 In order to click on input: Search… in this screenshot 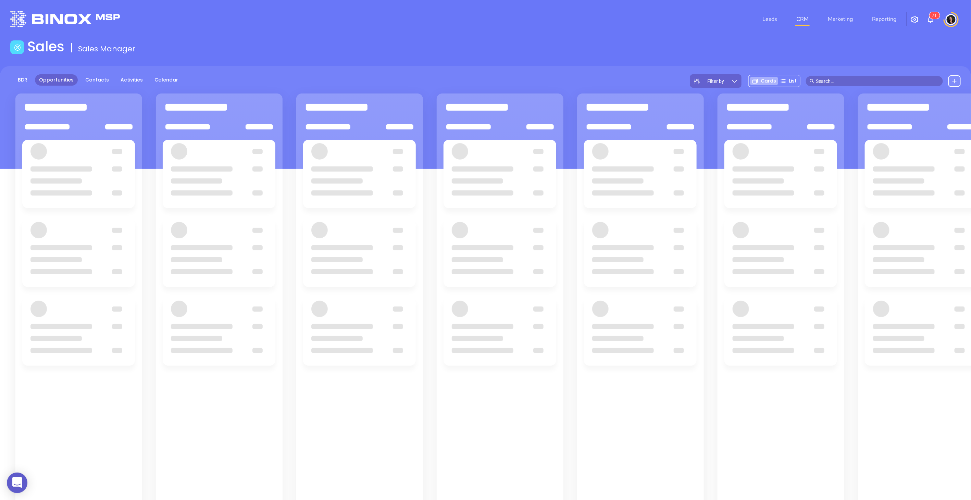, I will do `click(877, 81)`.